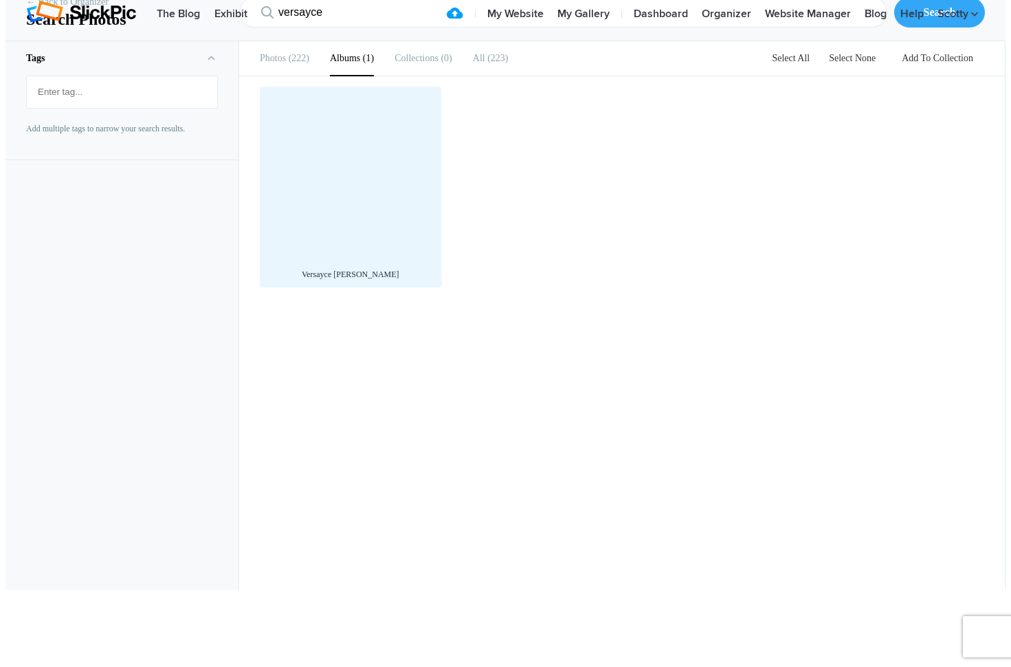 Image resolution: width=1011 pixels, height=667 pixels. Describe the element at coordinates (122, 92) in the screenshot. I see `input: Enter tag...` at that location.